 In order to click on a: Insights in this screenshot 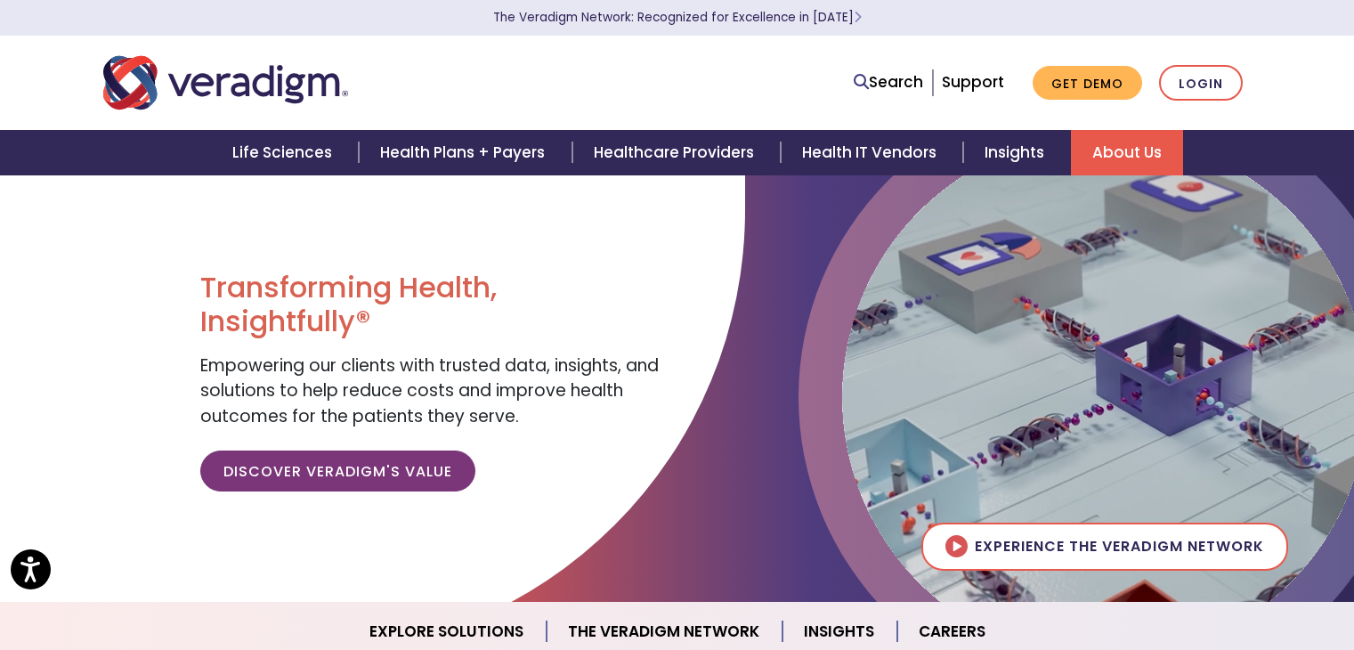, I will do `click(1016, 152)`.